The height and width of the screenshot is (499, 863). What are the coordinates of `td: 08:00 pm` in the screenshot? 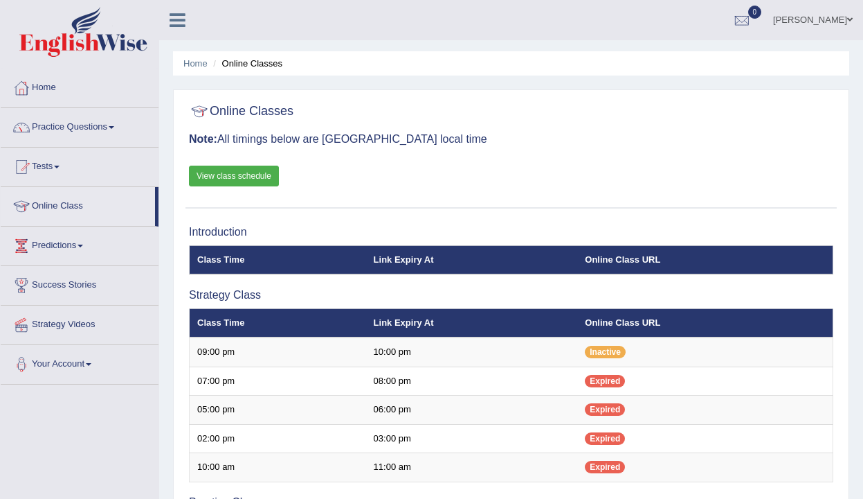 It's located at (472, 381).